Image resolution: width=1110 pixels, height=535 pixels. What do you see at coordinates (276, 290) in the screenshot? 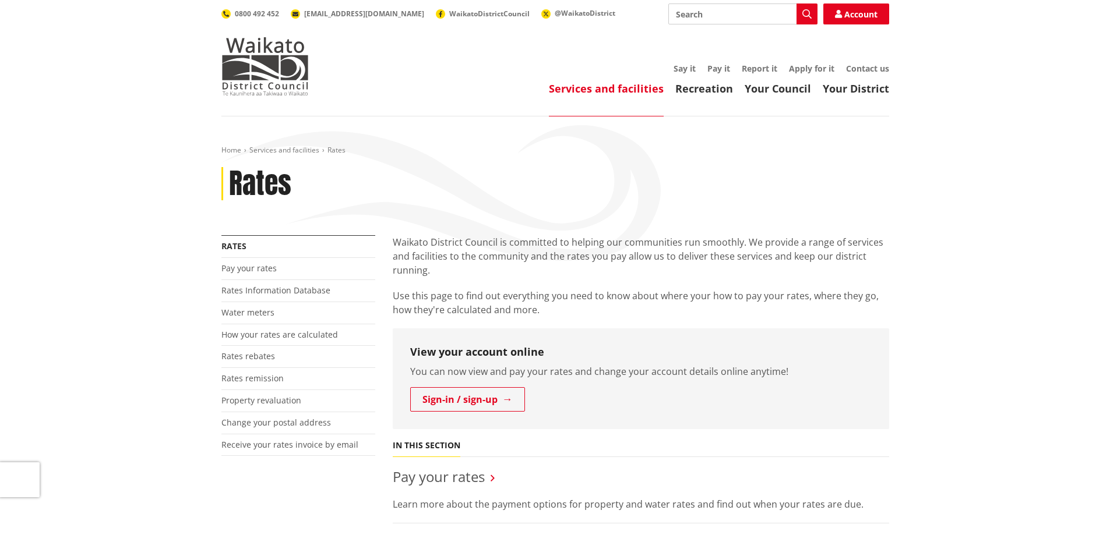
I see `a: Rates Information Database` at bounding box center [276, 290].